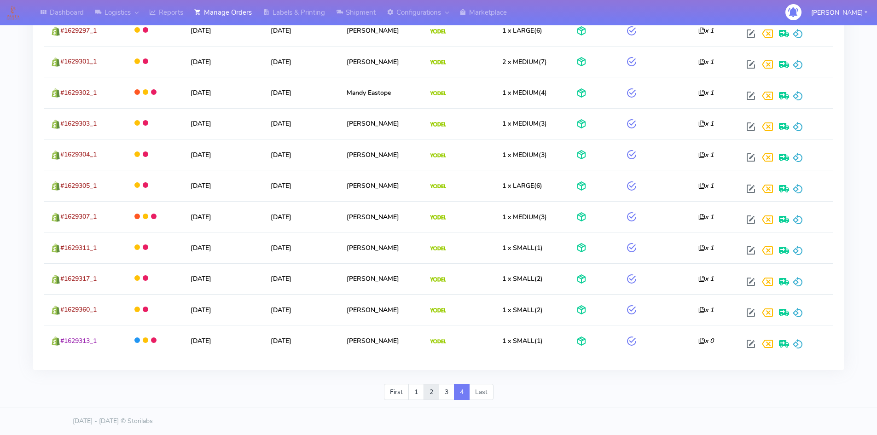 This screenshot has width=877, height=435. What do you see at coordinates (78, 30) in the screenshot?
I see `span: #1629297_1` at bounding box center [78, 30].